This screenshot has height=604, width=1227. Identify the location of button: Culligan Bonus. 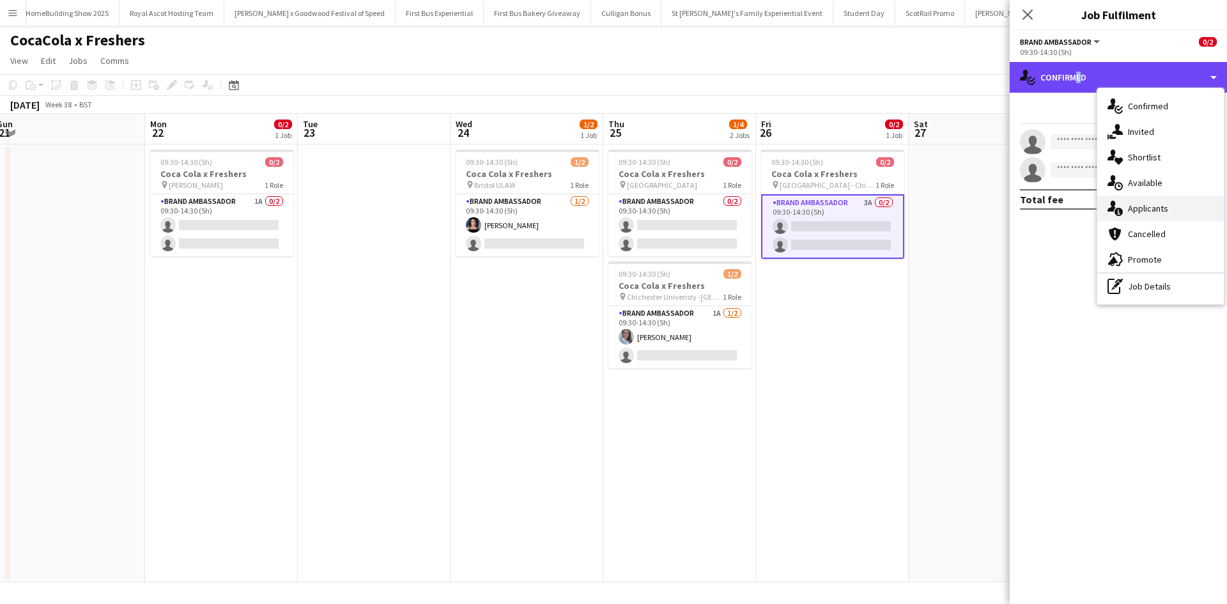
(626, 13).